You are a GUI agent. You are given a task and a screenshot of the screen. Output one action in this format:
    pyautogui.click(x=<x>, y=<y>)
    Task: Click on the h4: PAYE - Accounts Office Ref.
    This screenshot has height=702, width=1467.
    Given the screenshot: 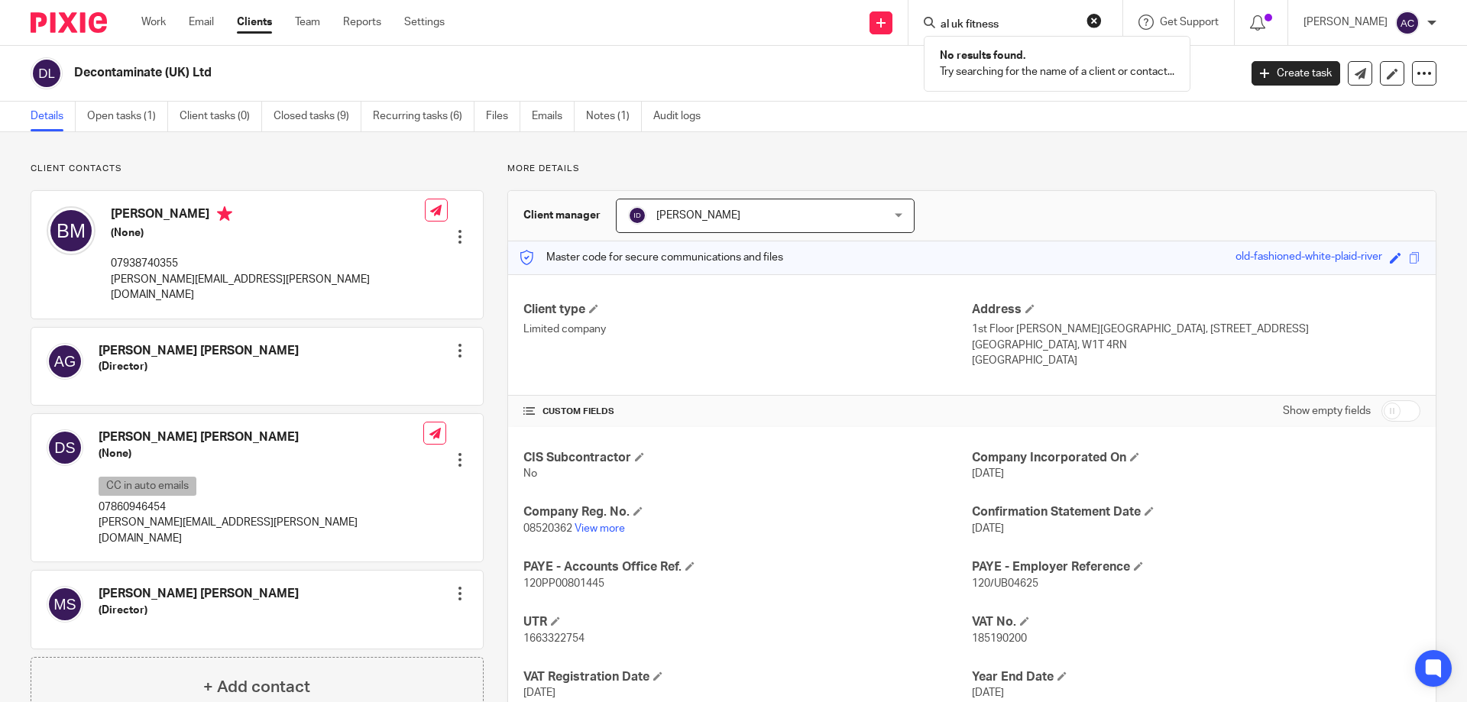 What is the action you would take?
    pyautogui.click(x=747, y=567)
    